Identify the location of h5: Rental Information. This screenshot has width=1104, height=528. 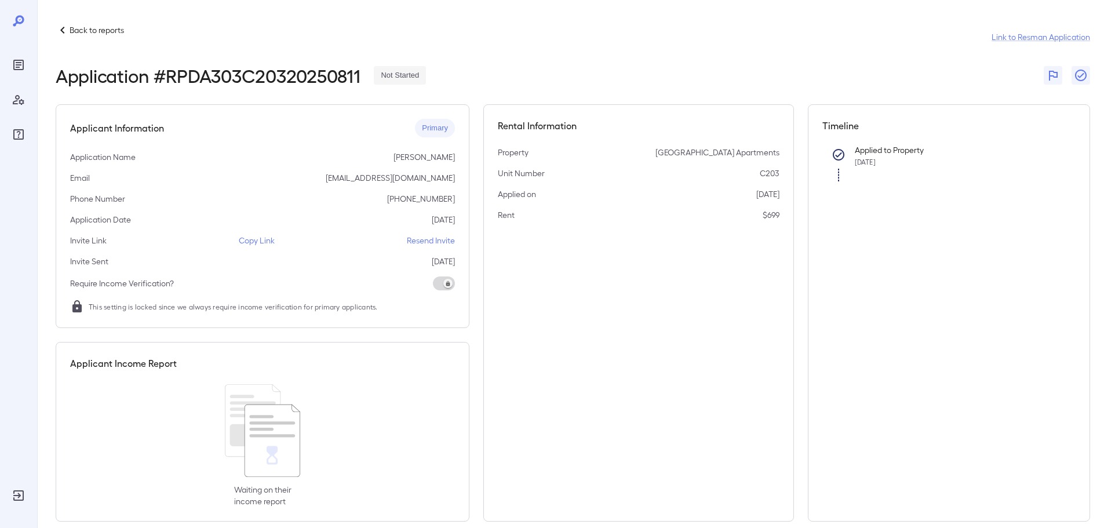
(638, 126).